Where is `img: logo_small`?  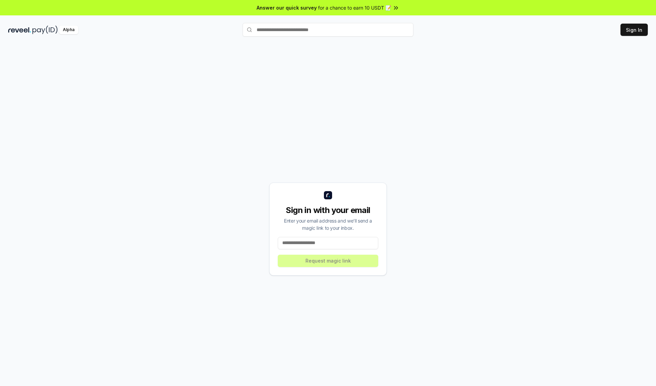
img: logo_small is located at coordinates (328, 195).